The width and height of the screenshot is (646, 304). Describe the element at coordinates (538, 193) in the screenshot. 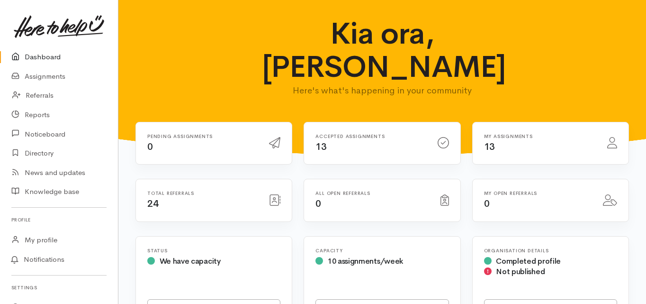

I see `h6: My open referrals` at that location.